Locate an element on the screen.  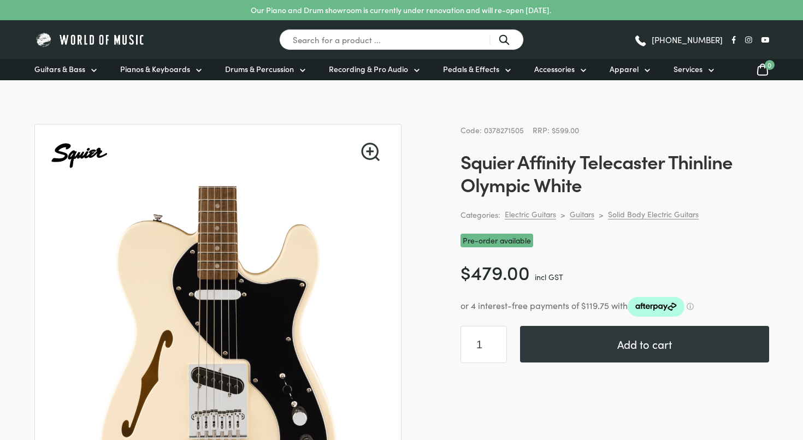
img: World of Music is located at coordinates (90, 39).